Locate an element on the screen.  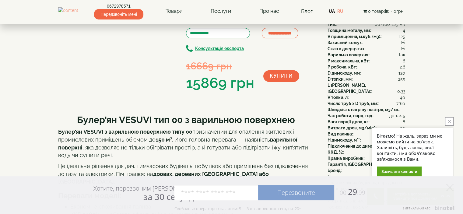
span: до 12 is located at coordinates (394, 116).